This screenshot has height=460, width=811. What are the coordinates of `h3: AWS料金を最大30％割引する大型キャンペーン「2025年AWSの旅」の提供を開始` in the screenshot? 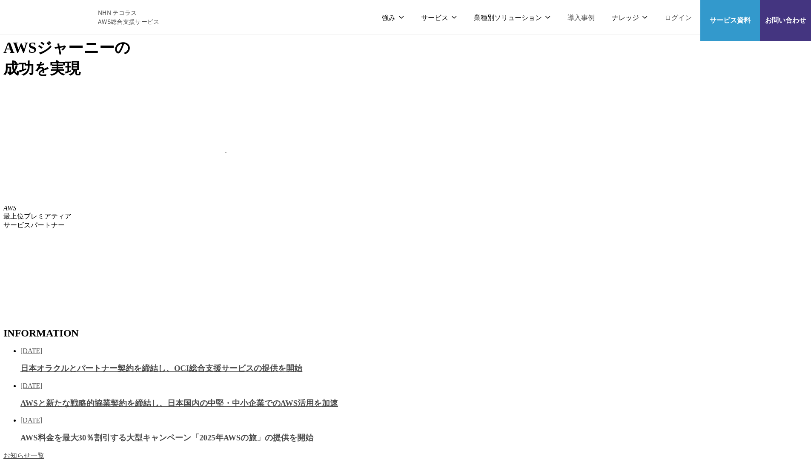 It's located at (414, 438).